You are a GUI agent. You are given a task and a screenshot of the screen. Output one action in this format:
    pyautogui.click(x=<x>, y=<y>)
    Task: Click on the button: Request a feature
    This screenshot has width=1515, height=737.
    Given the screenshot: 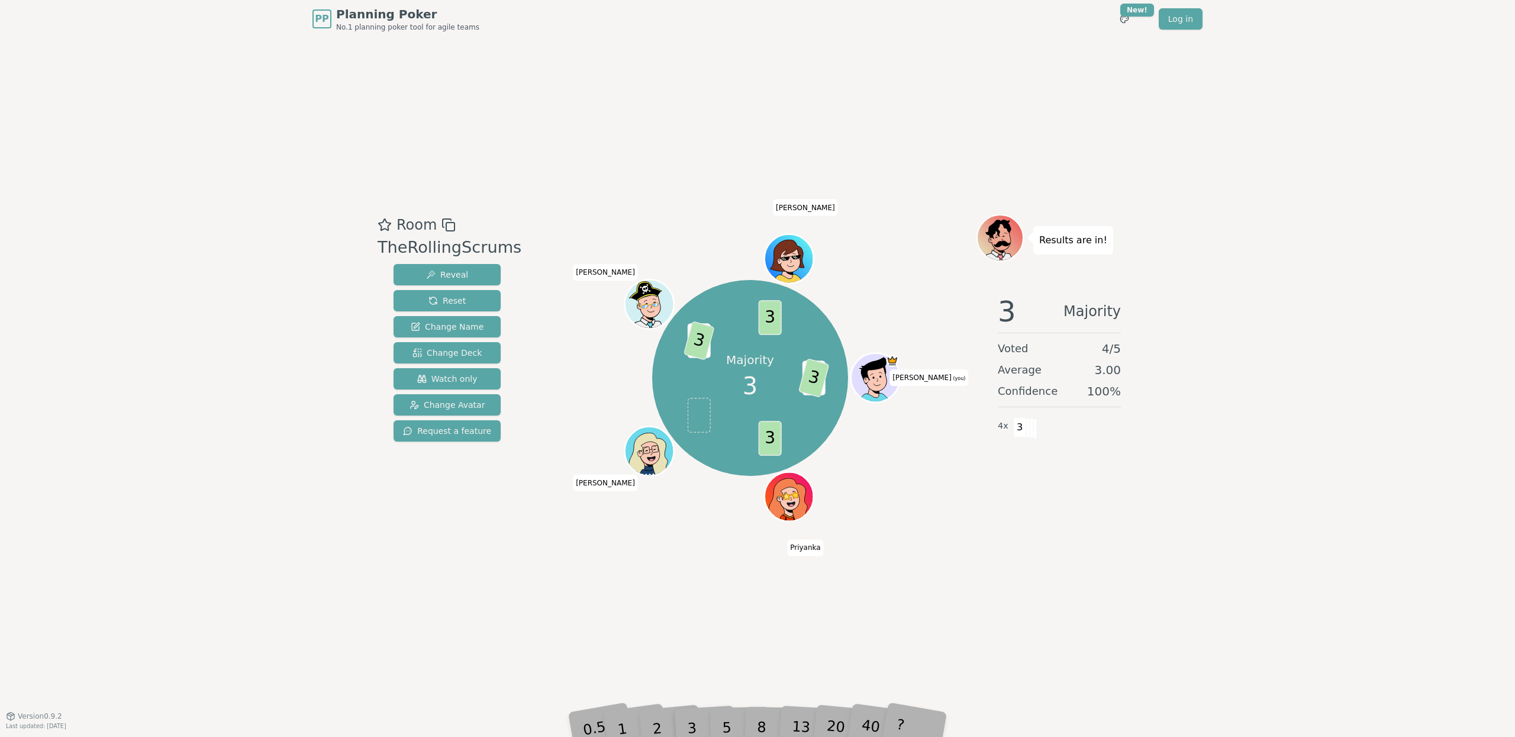 What is the action you would take?
    pyautogui.click(x=447, y=431)
    